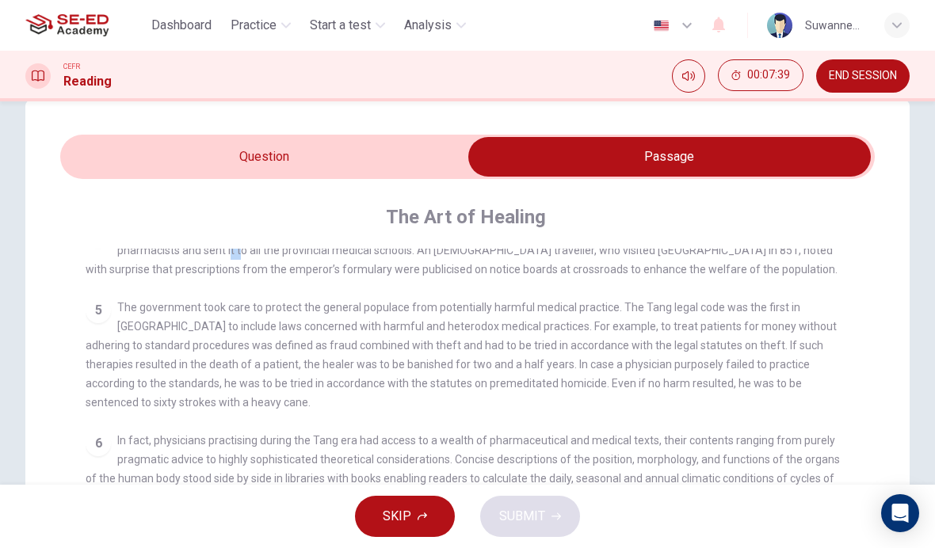 The height and width of the screenshot is (548, 935). Describe the element at coordinates (340, 25) in the screenshot. I see `span: Start a test` at that location.